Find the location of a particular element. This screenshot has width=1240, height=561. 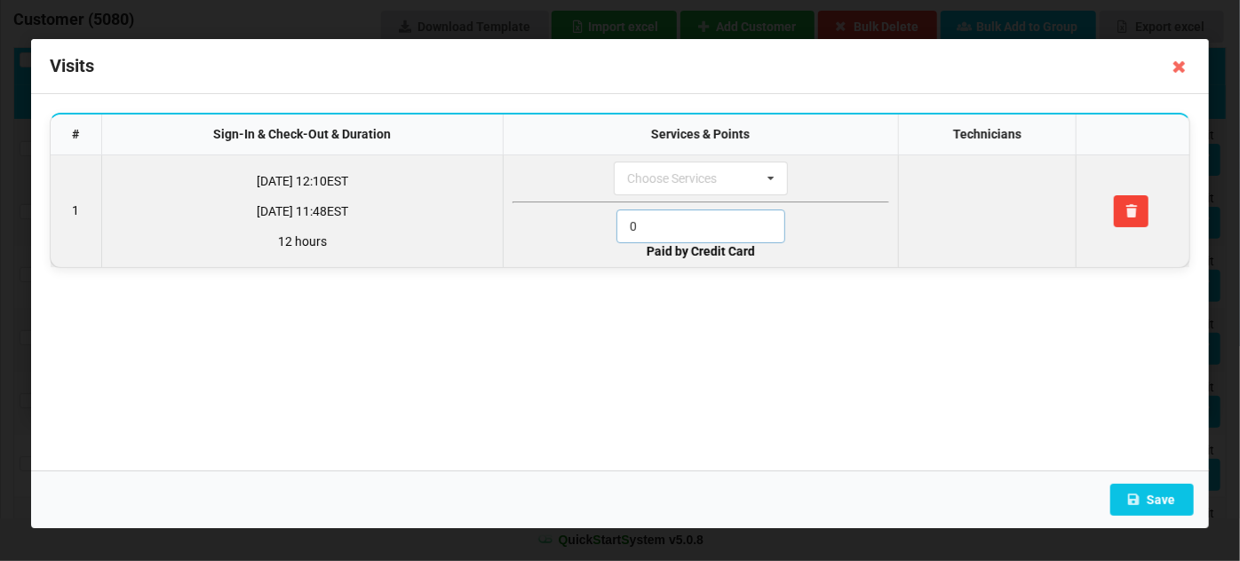

th: Services & Points is located at coordinates (700, 135).